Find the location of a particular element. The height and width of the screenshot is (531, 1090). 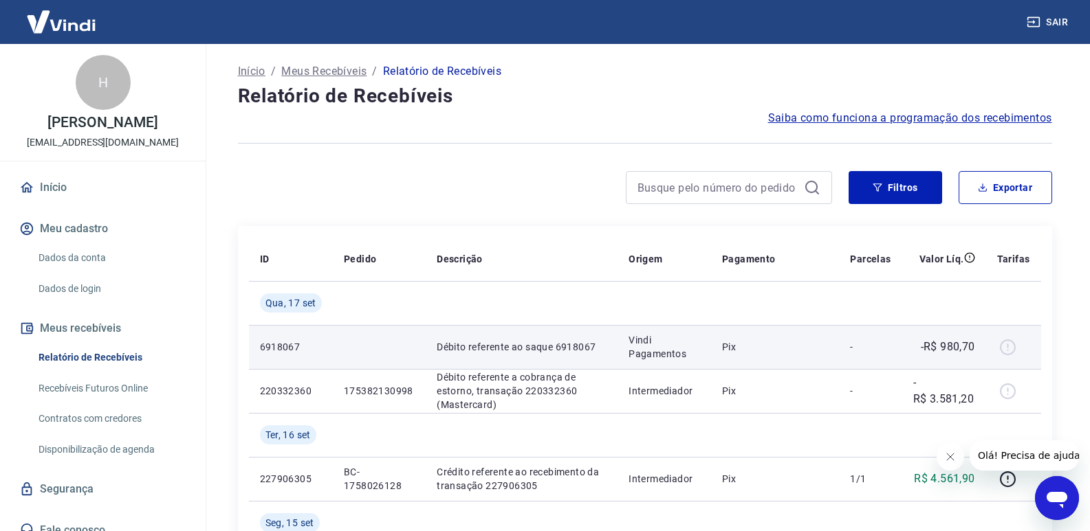

a: Meus Recebíveis is located at coordinates (324, 71).